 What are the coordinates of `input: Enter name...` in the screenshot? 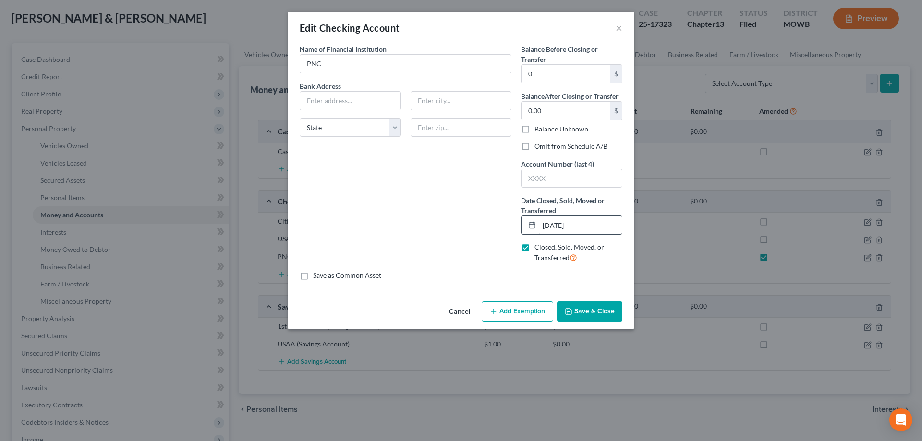 It's located at (405, 64).